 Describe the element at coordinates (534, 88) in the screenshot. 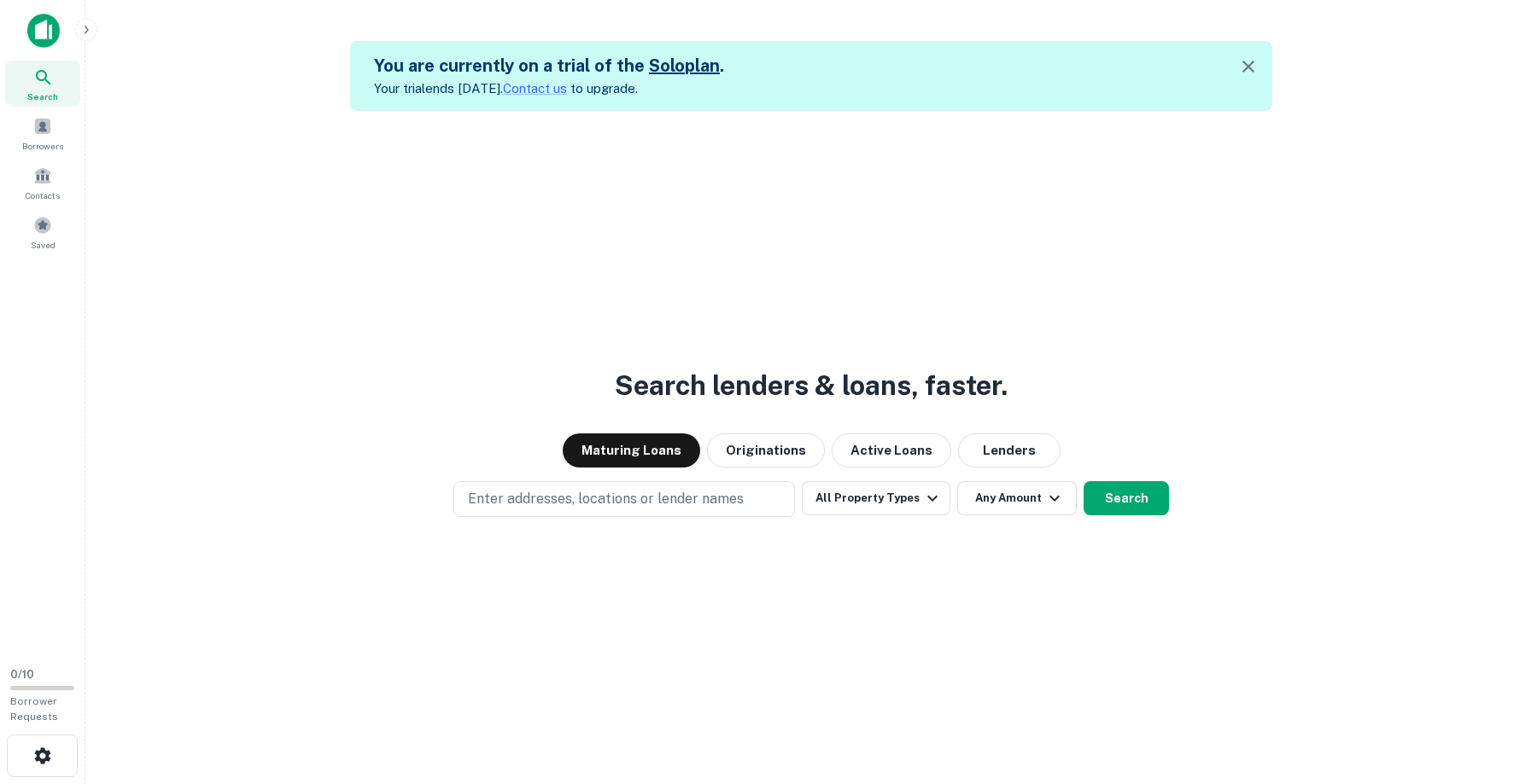

I see `a: Contact us` at that location.